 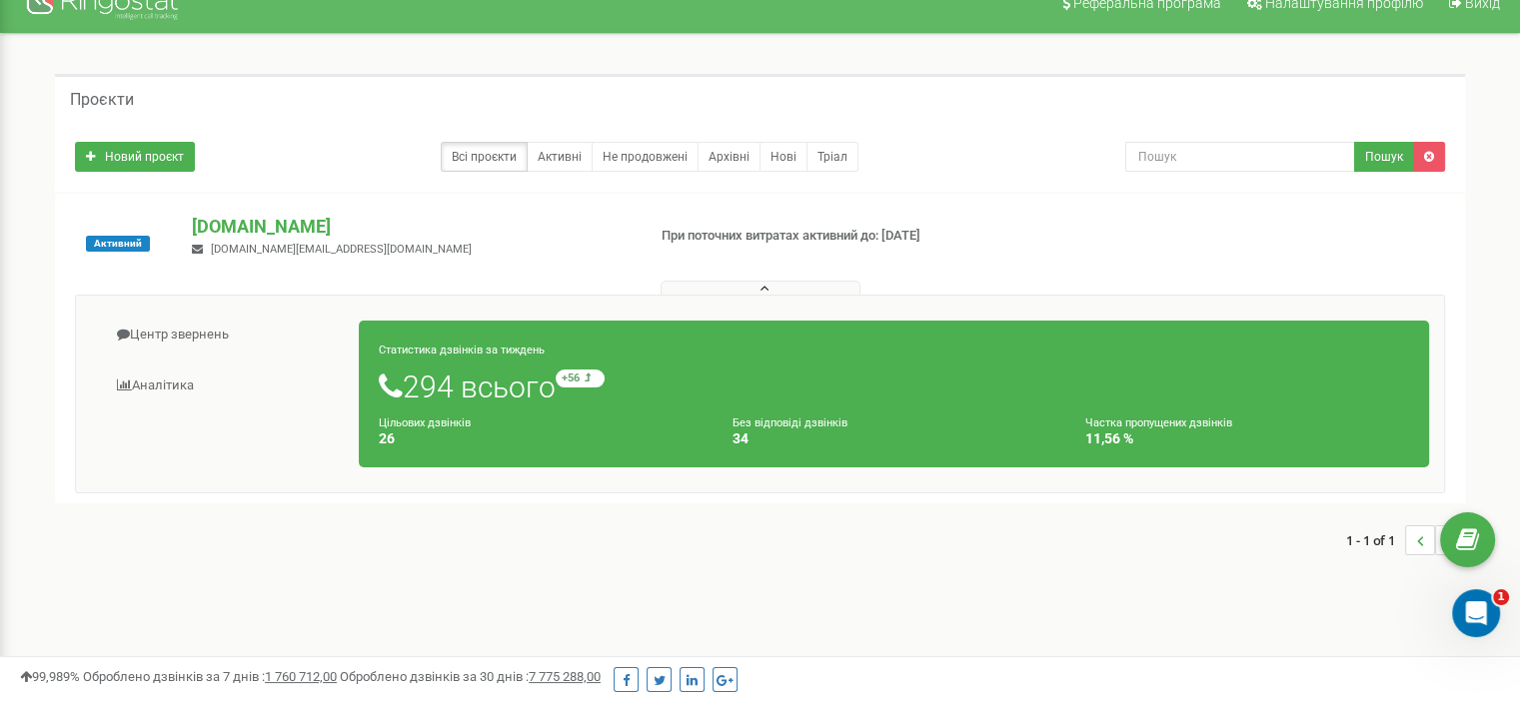 What do you see at coordinates (1375, 541) in the screenshot?
I see `span: 1 - 1 of 1` at bounding box center [1375, 541].